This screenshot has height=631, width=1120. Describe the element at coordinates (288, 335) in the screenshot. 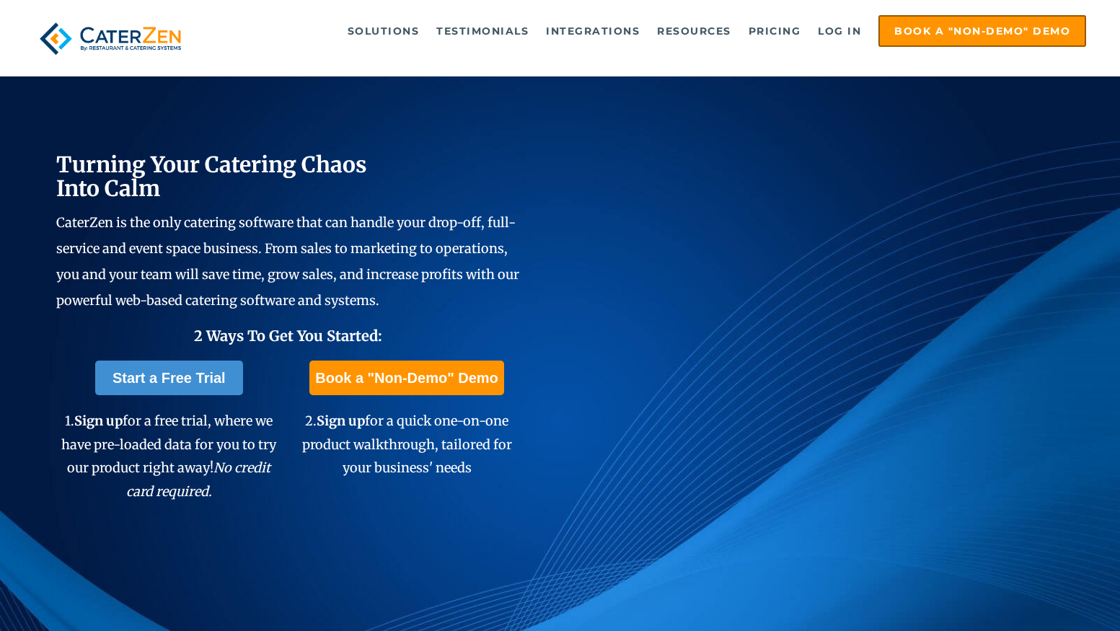

I see `span: 2 Ways To Get You Started:` at that location.